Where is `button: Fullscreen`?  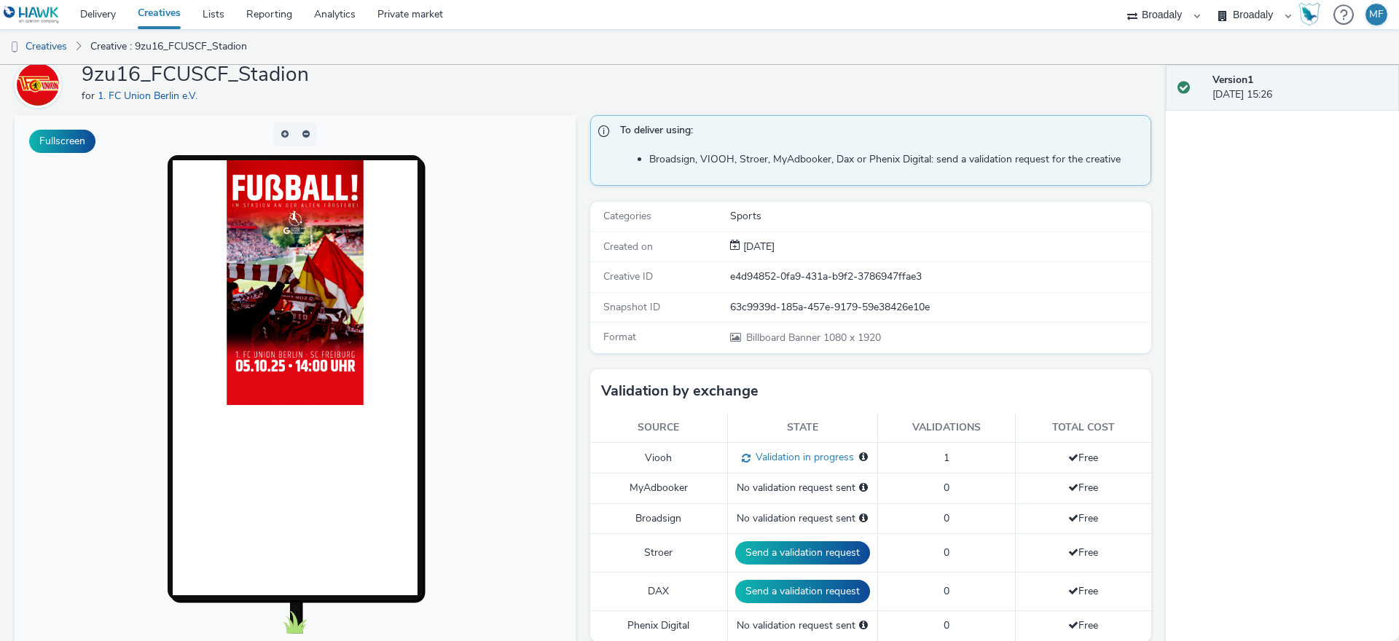
button: Fullscreen is located at coordinates (62, 141).